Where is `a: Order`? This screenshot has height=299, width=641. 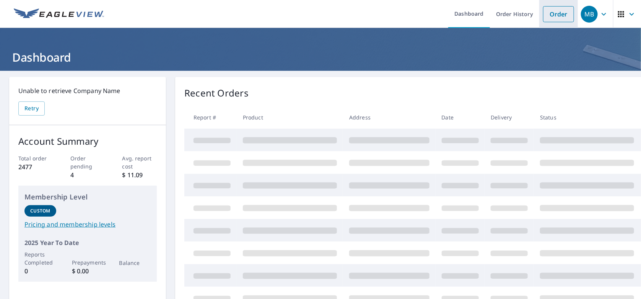
a: Order is located at coordinates (559, 14).